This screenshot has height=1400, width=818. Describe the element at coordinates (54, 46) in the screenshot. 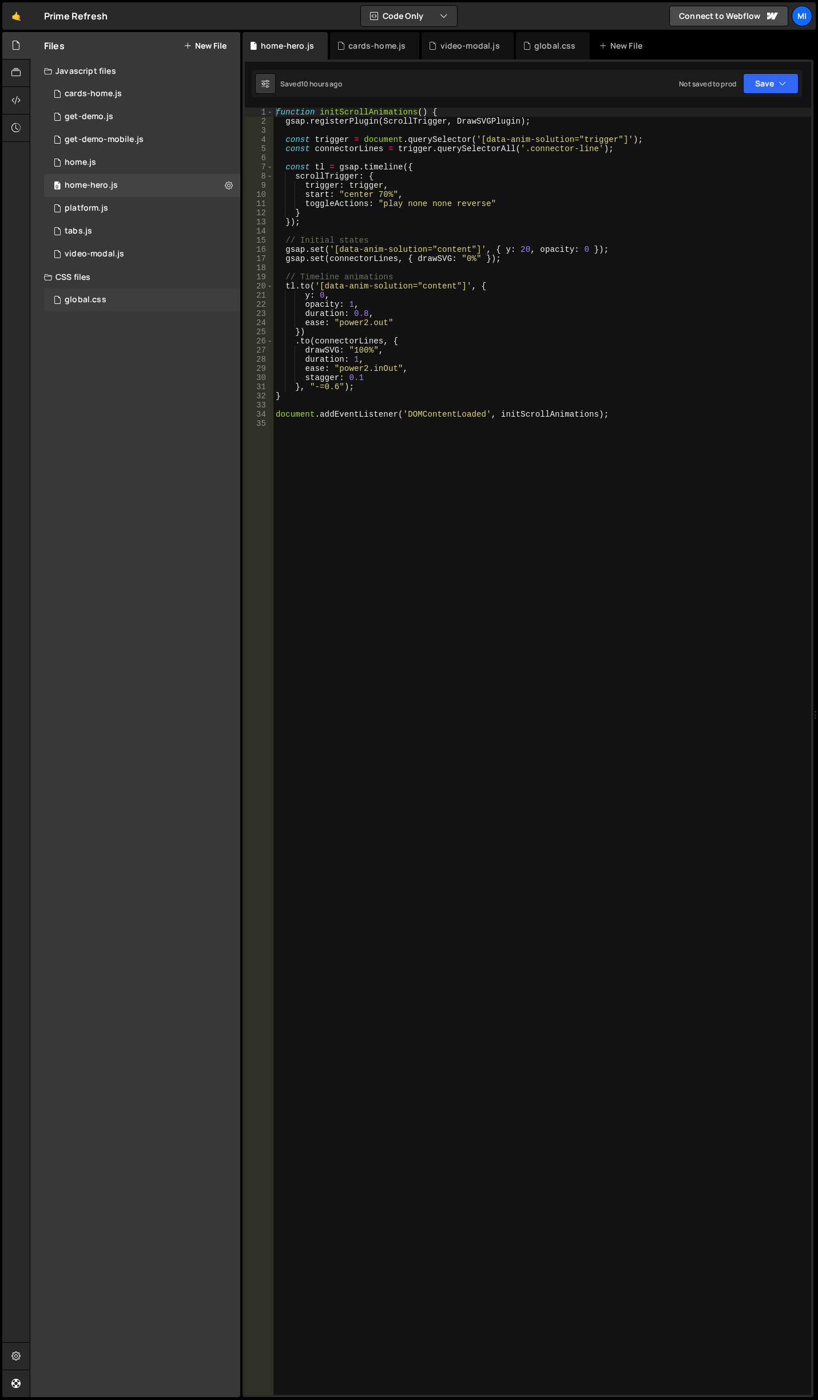

I see `h2: Files` at that location.